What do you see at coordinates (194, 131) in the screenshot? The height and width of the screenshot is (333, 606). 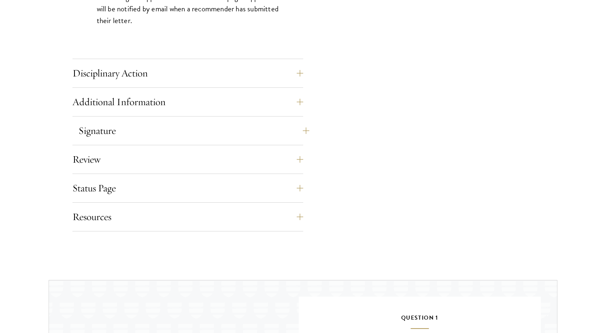 I see `button: Signature` at bounding box center [194, 131].